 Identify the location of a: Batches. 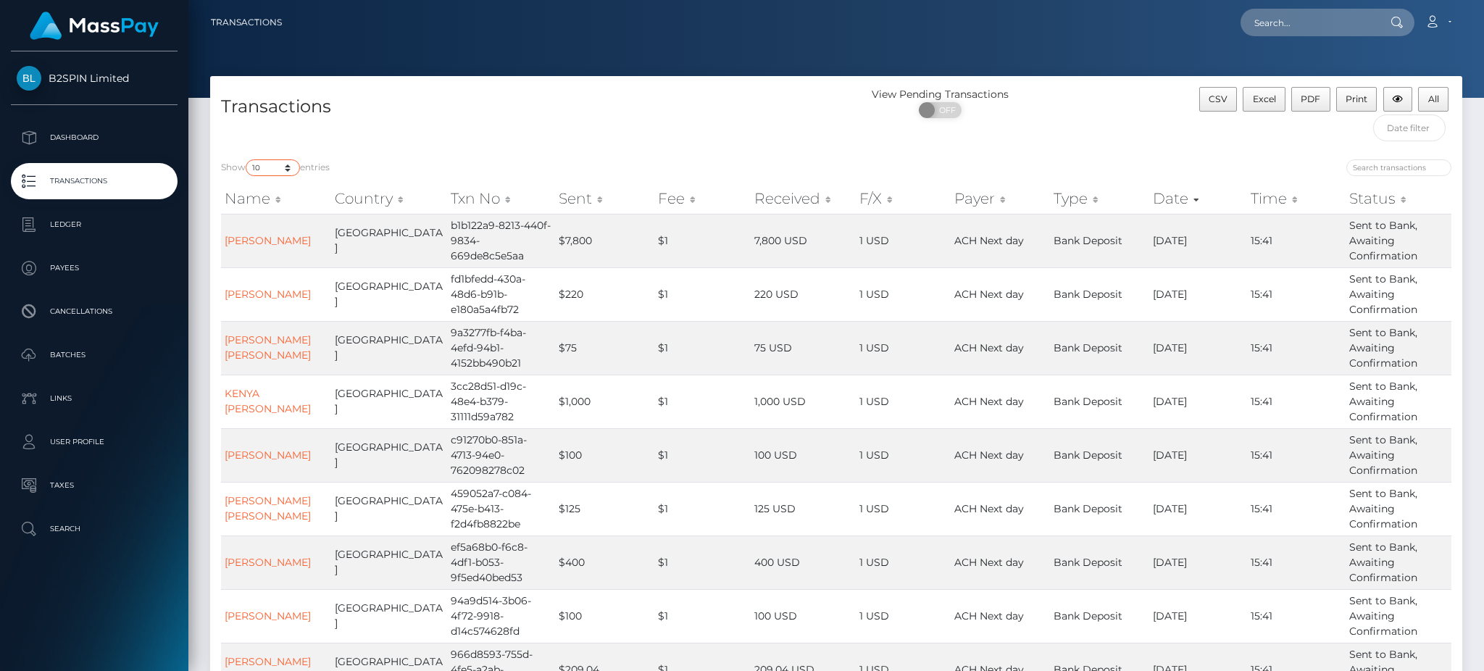
(94, 355).